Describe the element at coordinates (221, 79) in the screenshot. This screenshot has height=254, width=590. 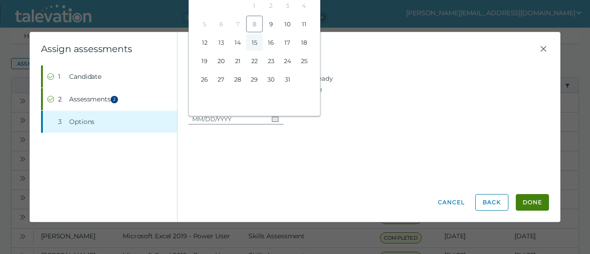
I see `button: Monday, October 27, 2025` at that location.